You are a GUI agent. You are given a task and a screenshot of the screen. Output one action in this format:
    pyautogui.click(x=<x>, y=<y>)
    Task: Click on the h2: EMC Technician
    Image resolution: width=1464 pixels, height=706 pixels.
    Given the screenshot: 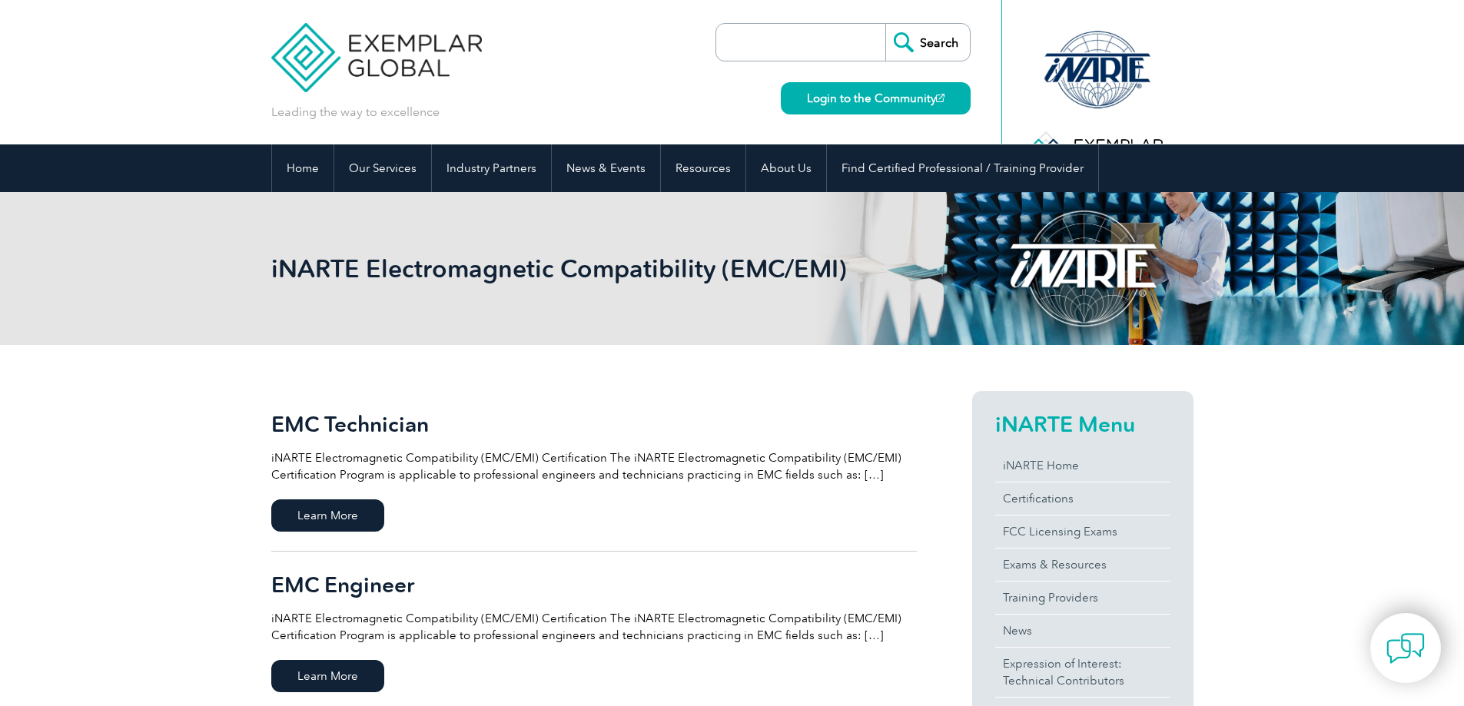 What is the action you would take?
    pyautogui.click(x=594, y=424)
    